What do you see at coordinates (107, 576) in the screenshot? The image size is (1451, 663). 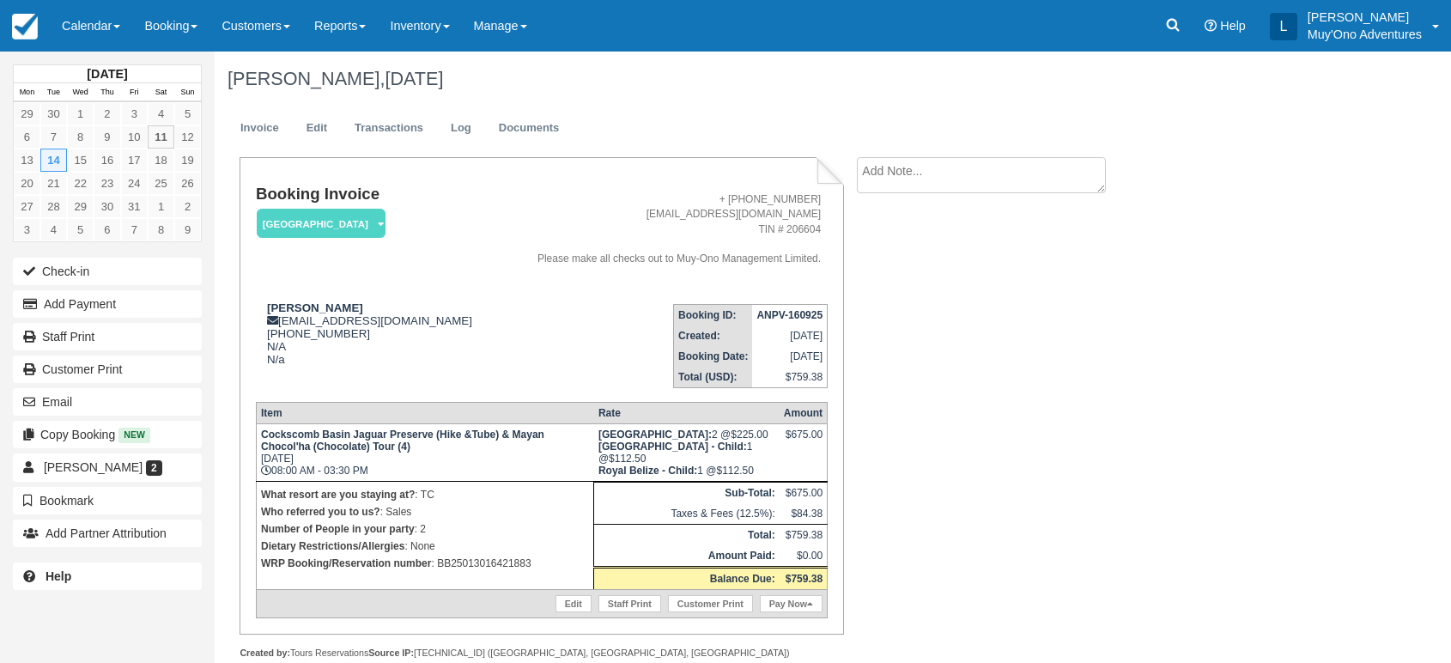 I see `a: Help` at bounding box center [107, 576].